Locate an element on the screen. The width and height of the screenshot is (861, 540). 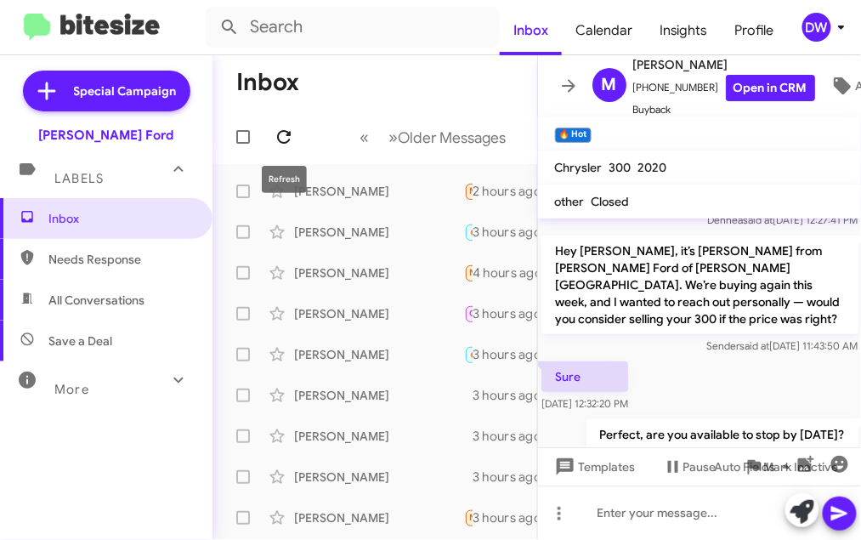
div: It did not. I was led to believe you would be offering $24k for my vehicle and was instead offere... is located at coordinates (468, 477).